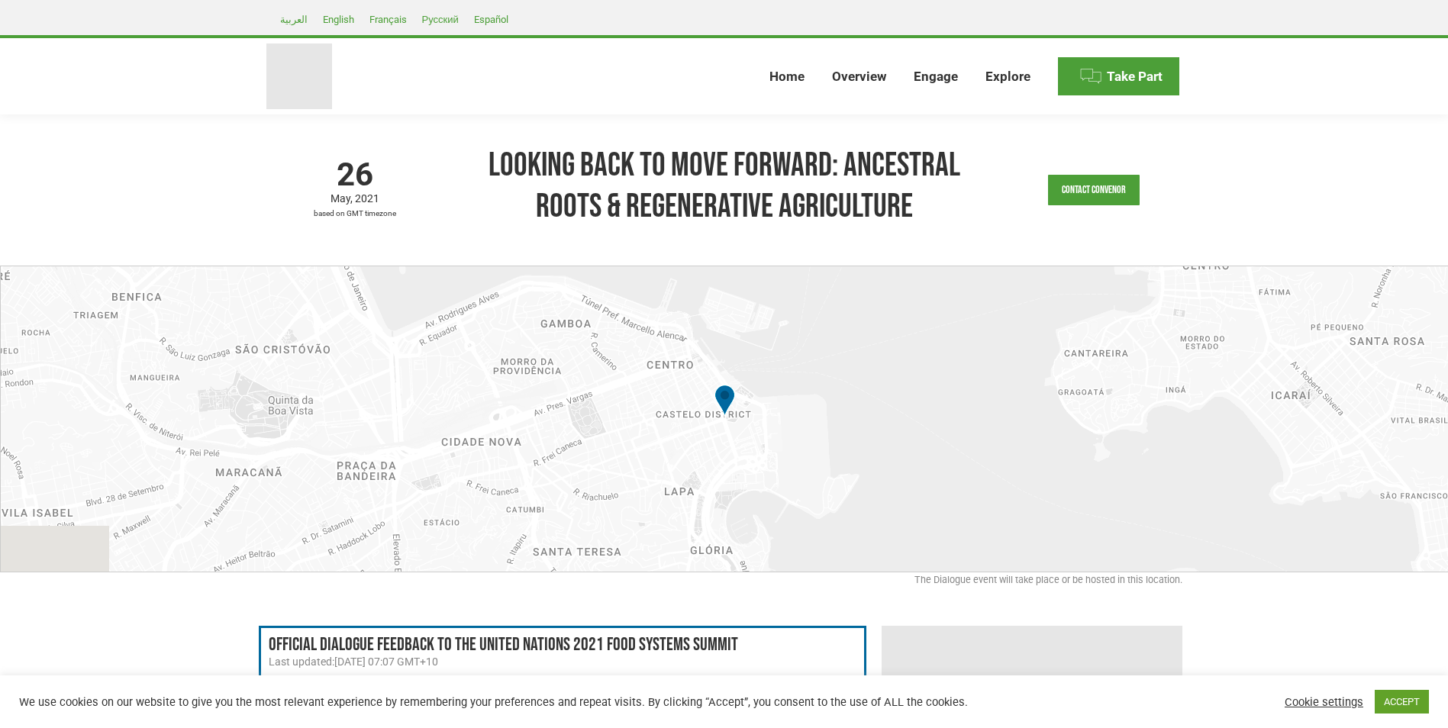 The height and width of the screenshot is (728, 1448). What do you see at coordinates (367, 199) in the screenshot?
I see `span: 2021` at bounding box center [367, 199].